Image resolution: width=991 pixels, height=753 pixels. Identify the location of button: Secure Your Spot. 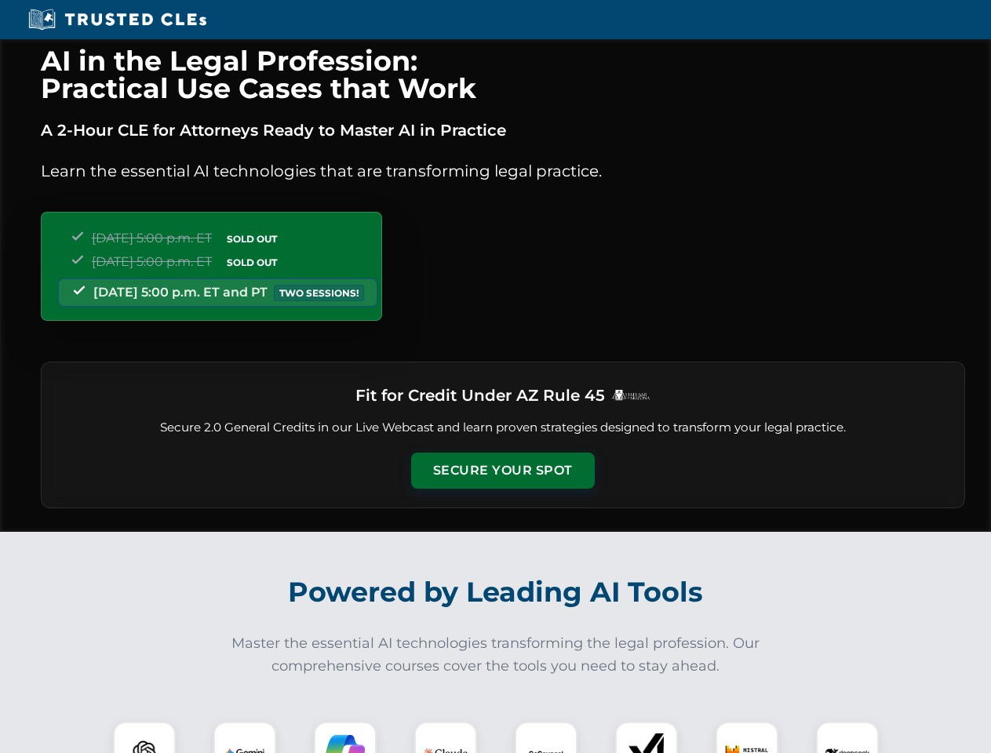
(503, 471).